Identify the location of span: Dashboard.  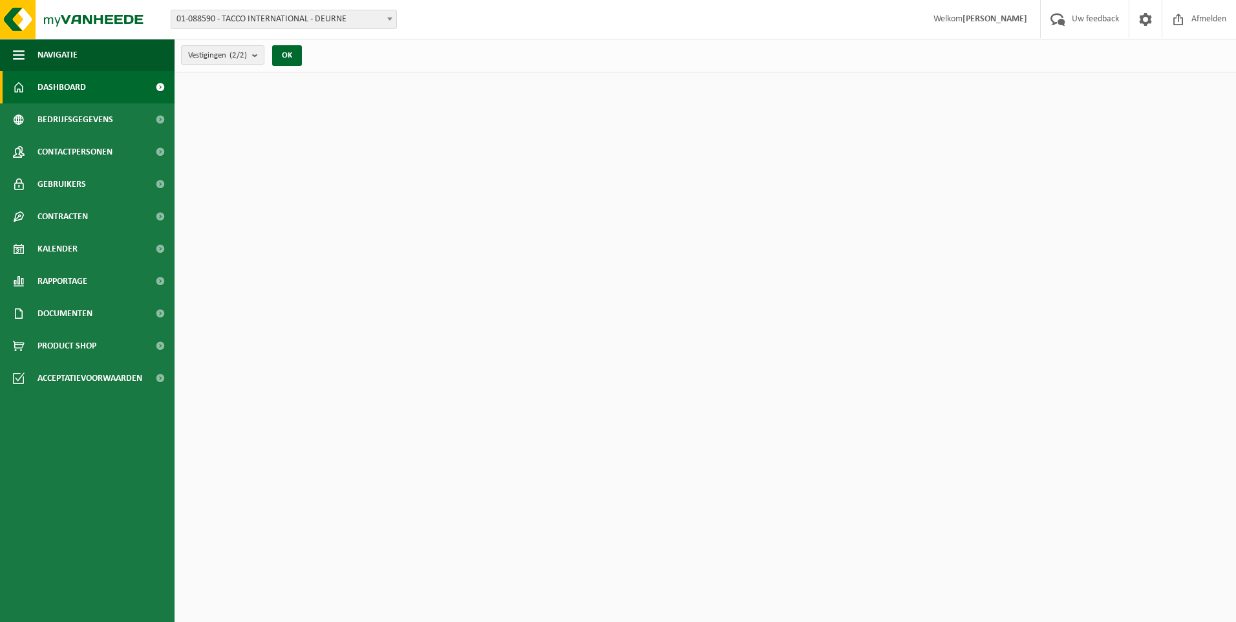
(61, 87).